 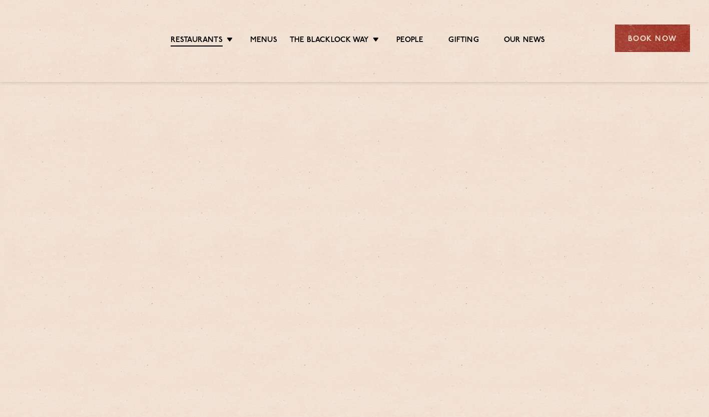 I want to click on a: People, so click(x=410, y=41).